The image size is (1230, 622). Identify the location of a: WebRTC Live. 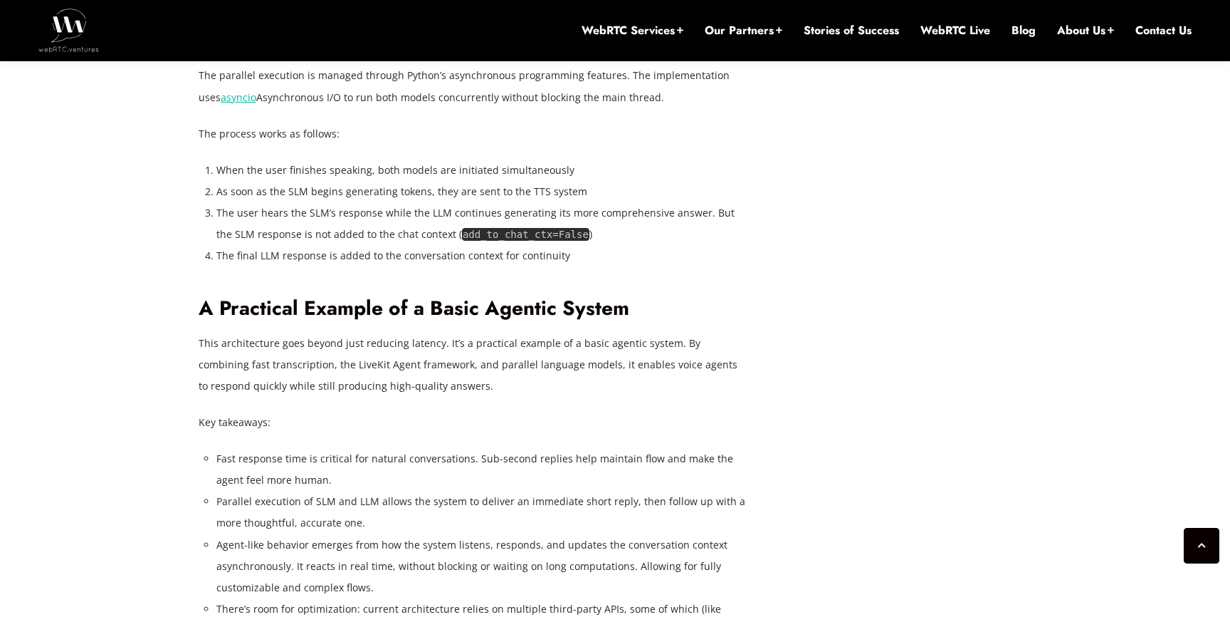
(955, 31).